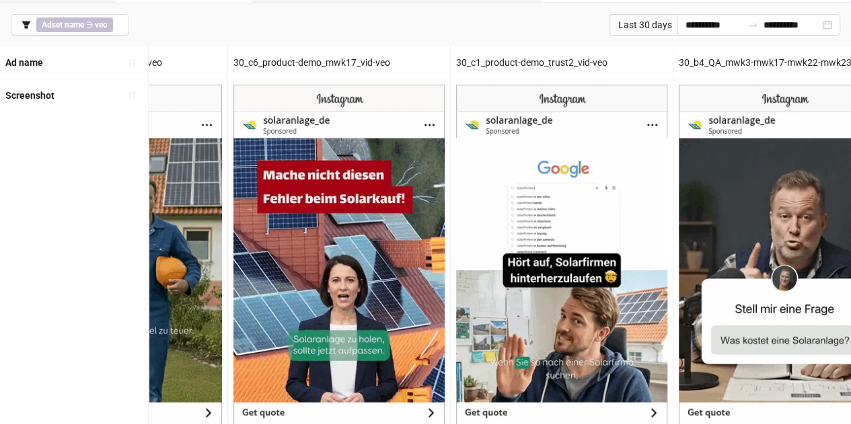  What do you see at coordinates (561, 63) in the screenshot?
I see `div: 30_c1_product-demo_trust2_vid-veo` at bounding box center [561, 63].